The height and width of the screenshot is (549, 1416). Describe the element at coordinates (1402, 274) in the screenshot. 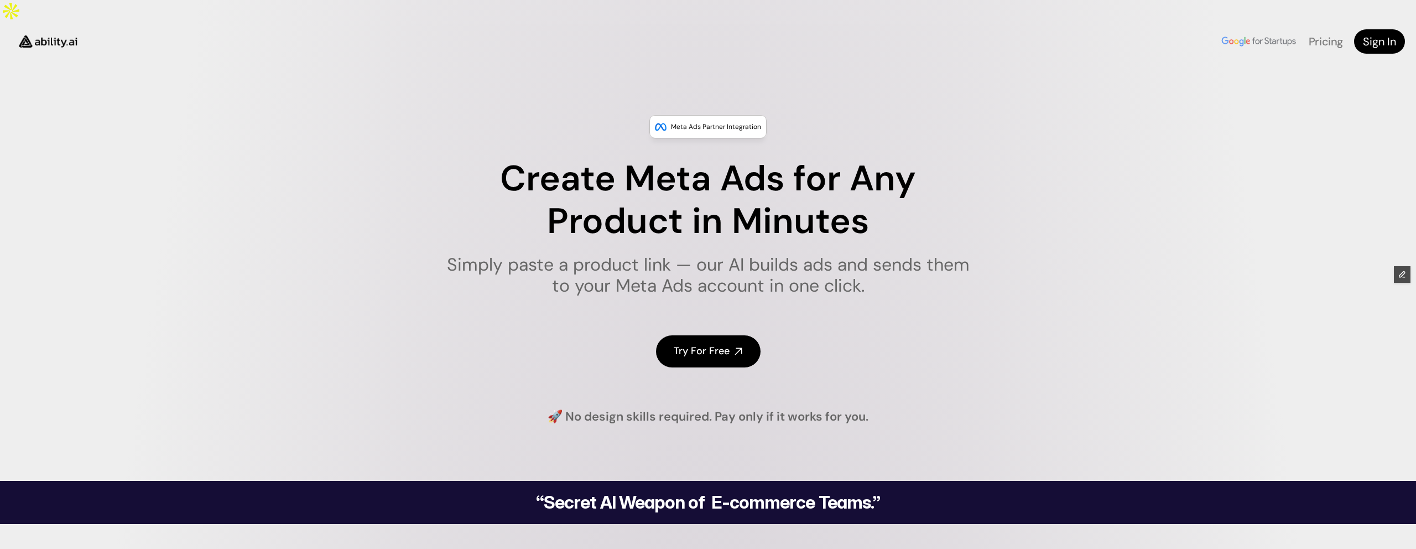

I see `button: Edit Framer Content` at that location.